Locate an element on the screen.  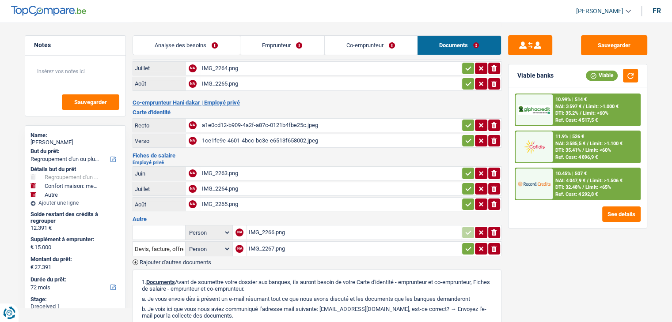
div: Verso is located at coordinates (159, 141).